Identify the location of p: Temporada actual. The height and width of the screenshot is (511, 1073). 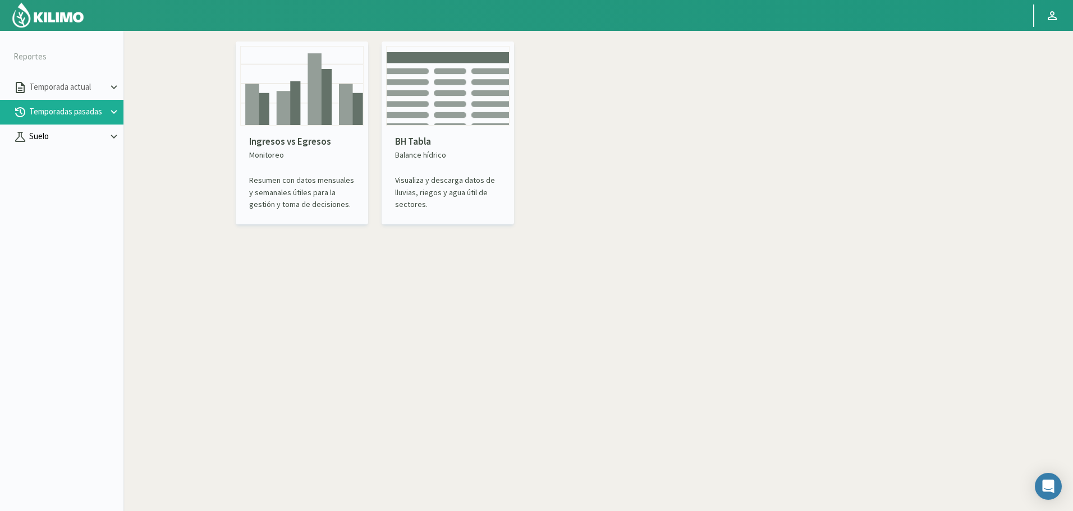
(67, 87).